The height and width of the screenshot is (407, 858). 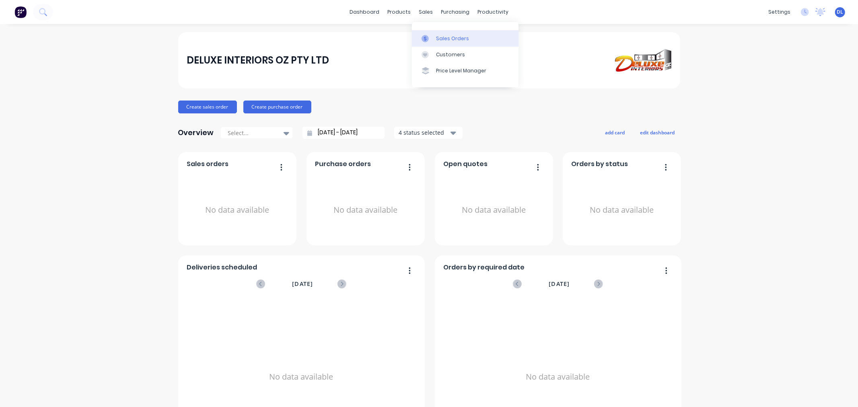 I want to click on div: Sales Orders, so click(x=453, y=39).